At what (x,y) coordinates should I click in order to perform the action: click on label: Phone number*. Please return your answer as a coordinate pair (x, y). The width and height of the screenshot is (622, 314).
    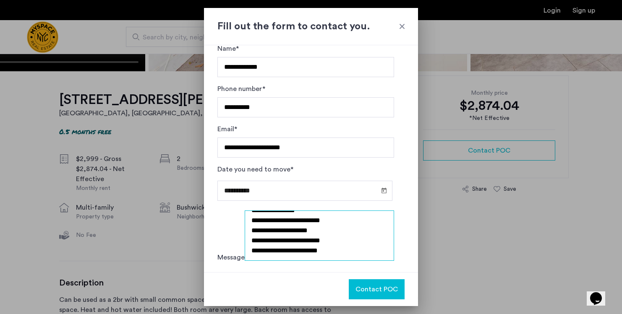
    Looking at the image, I should click on (241, 89).